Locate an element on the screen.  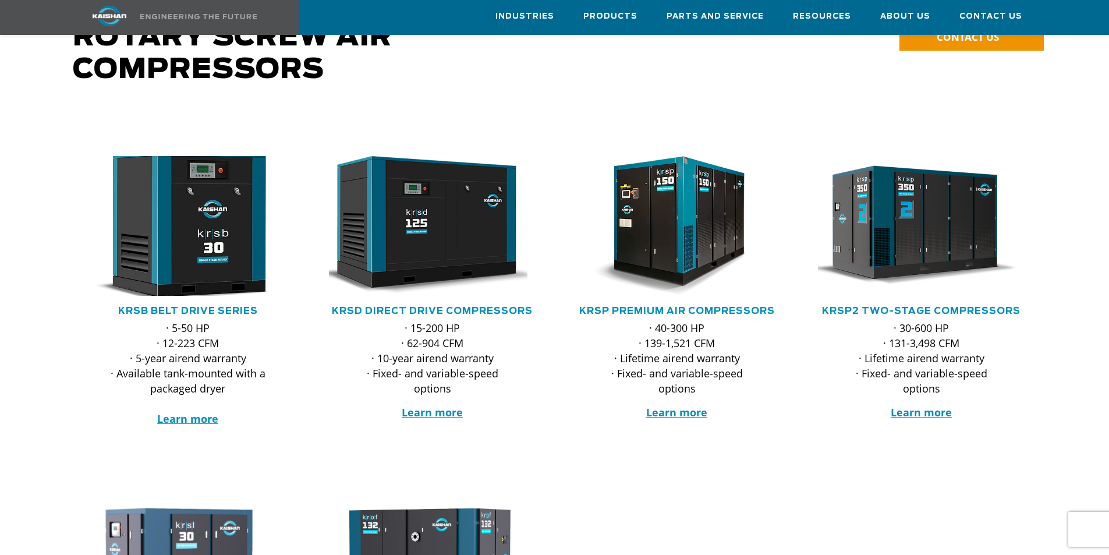
img: krsp350 is located at coordinates (913, 226).